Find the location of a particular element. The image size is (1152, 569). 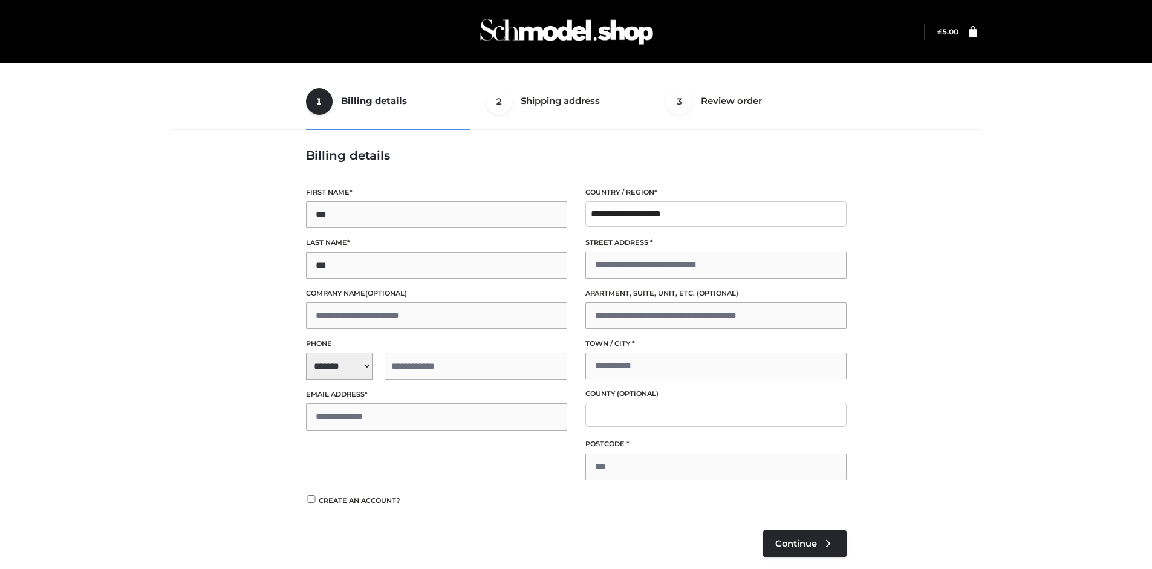

label: Postcode is located at coordinates (716, 444).